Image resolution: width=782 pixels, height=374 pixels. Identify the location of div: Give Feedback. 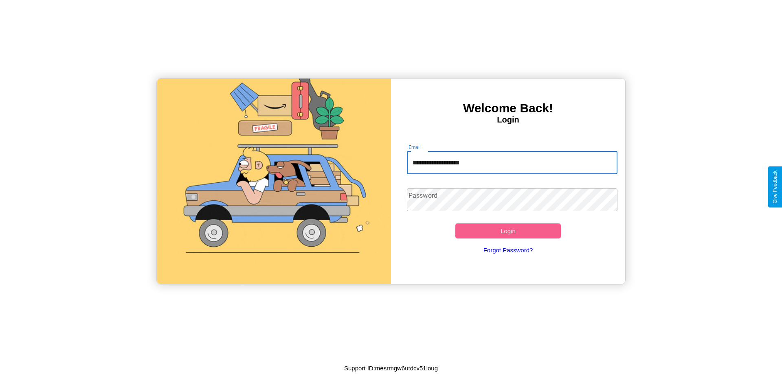
(775, 187).